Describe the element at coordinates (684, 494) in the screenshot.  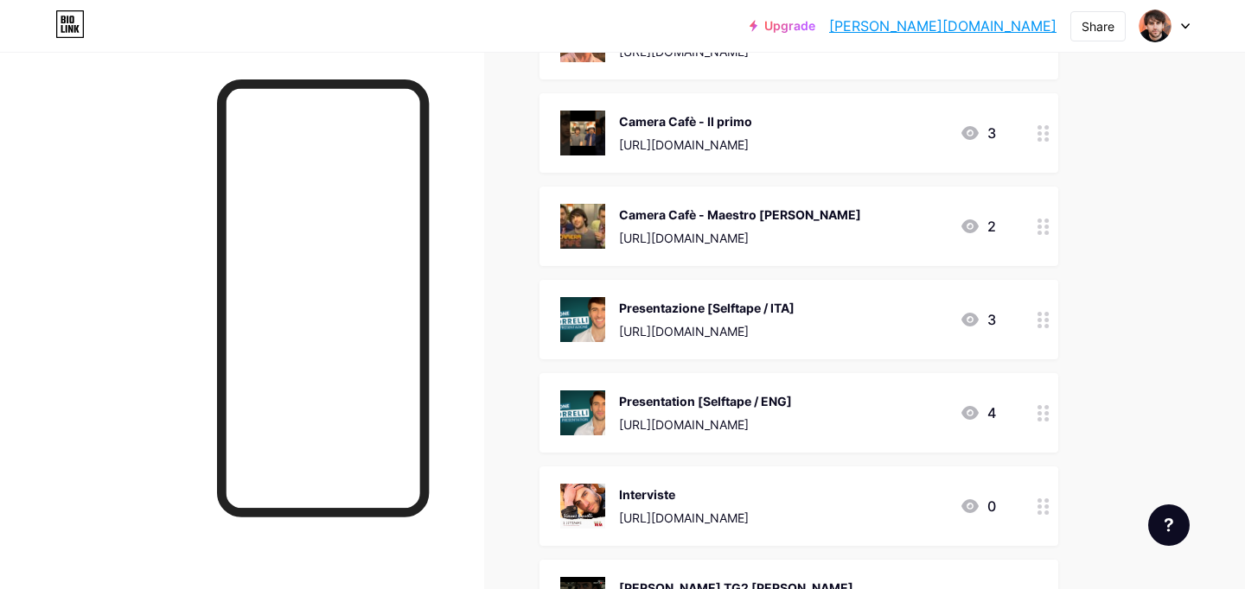
I see `div: Interviste` at that location.